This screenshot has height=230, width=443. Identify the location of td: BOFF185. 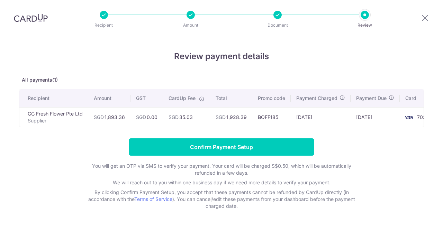
(271, 117).